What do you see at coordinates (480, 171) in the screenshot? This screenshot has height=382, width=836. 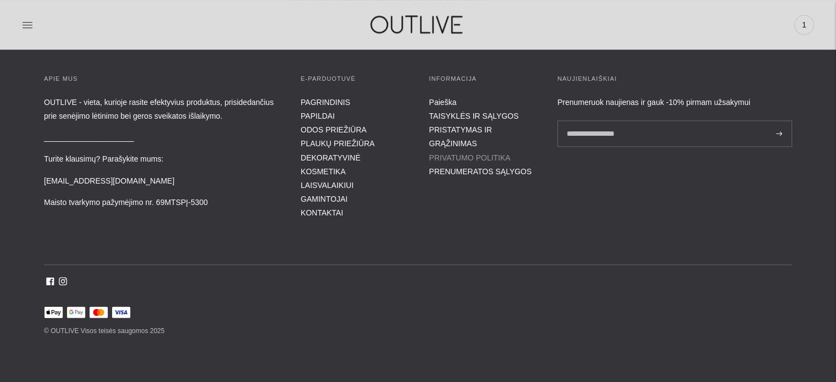 I see `a: PRENUMERATOS SĄLYGOS` at bounding box center [480, 171].